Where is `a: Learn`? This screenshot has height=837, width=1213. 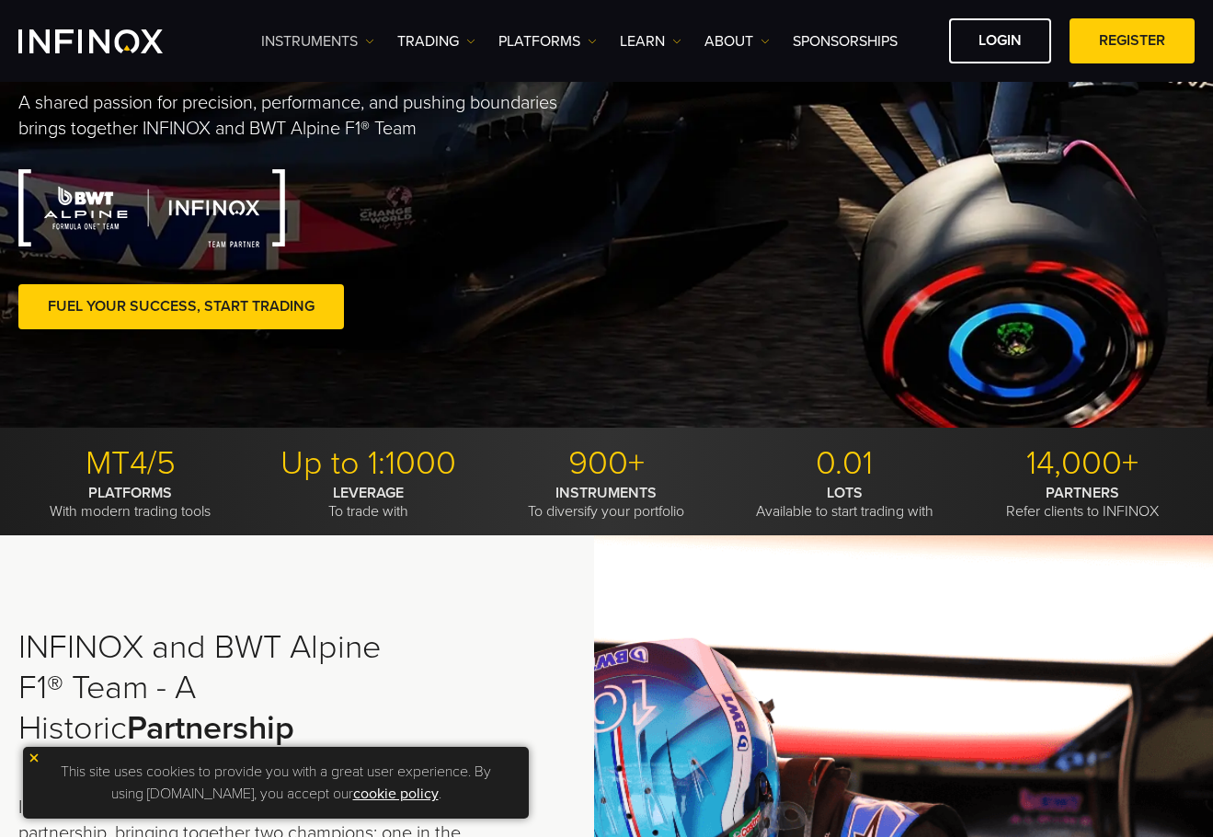 a: Learn is located at coordinates (650, 41).